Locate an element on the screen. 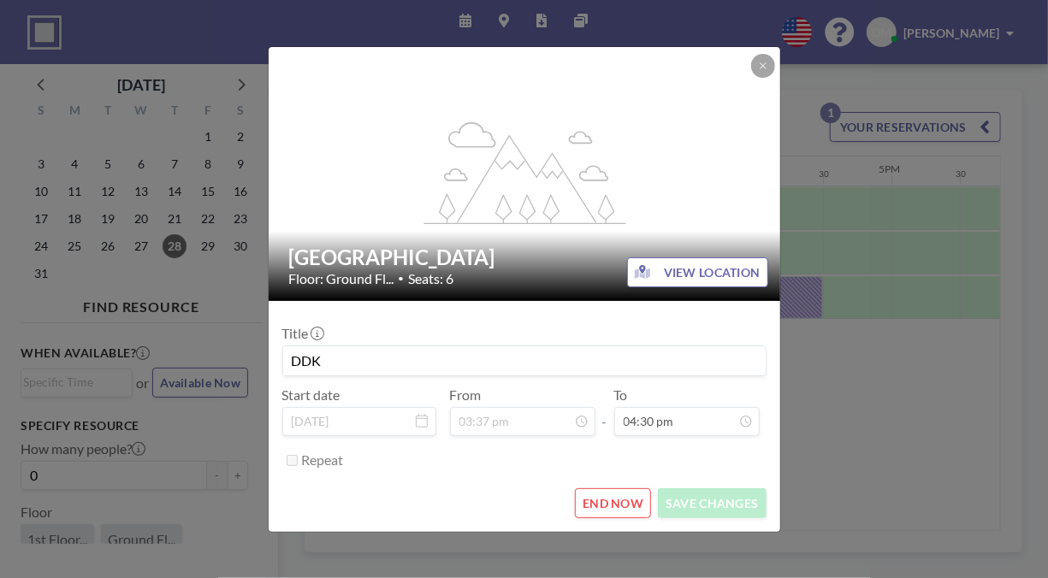 The width and height of the screenshot is (1048, 578). label: Repeat is located at coordinates (322, 460).